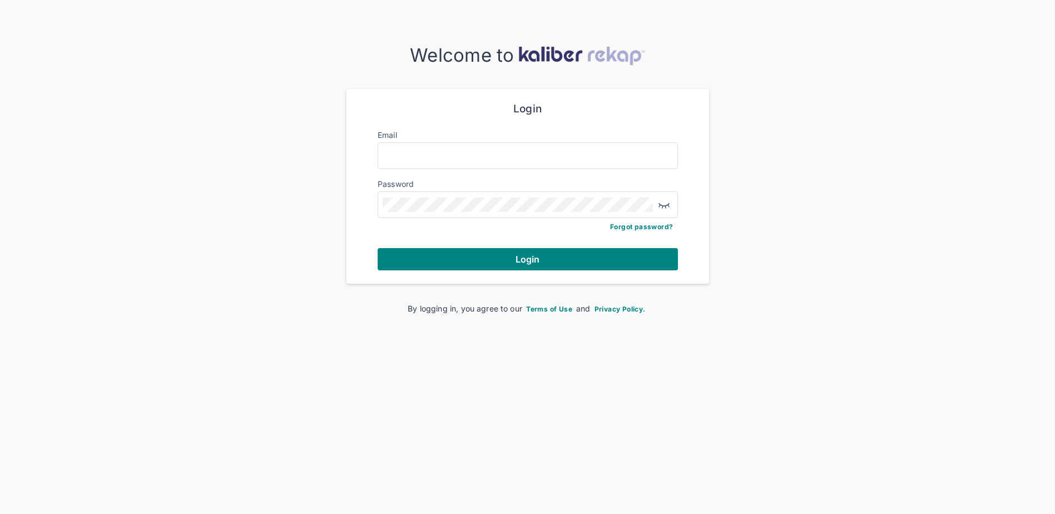  I want to click on label: Email, so click(387, 135).